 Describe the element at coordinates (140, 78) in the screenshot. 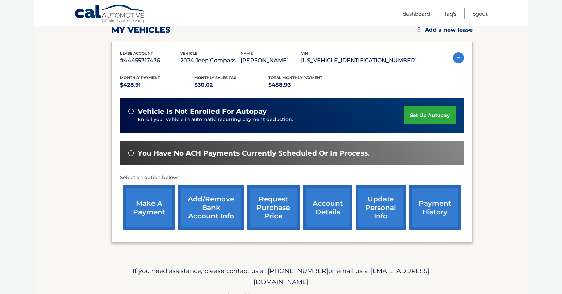

I see `span: Monthly Payment` at that location.